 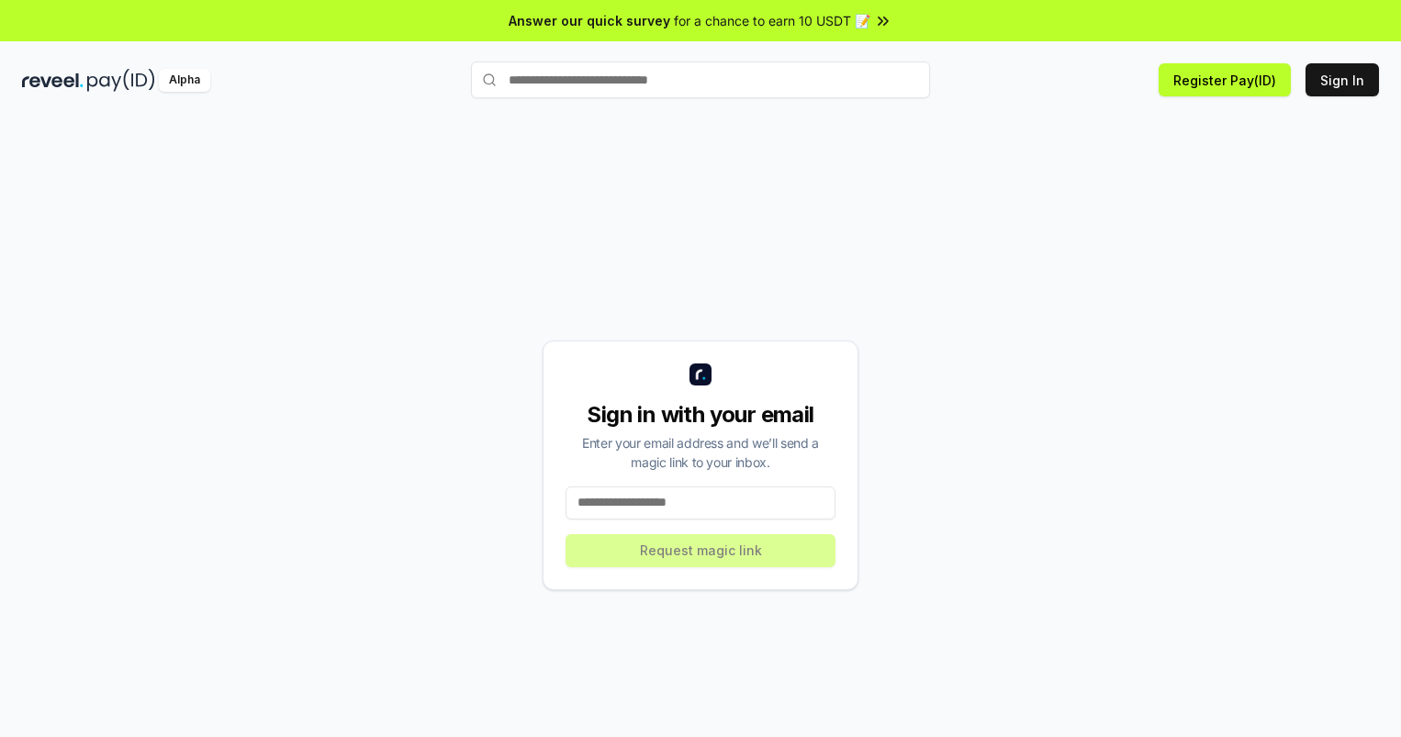 What do you see at coordinates (52, 80) in the screenshot?
I see `img: reveel_dark` at bounding box center [52, 80].